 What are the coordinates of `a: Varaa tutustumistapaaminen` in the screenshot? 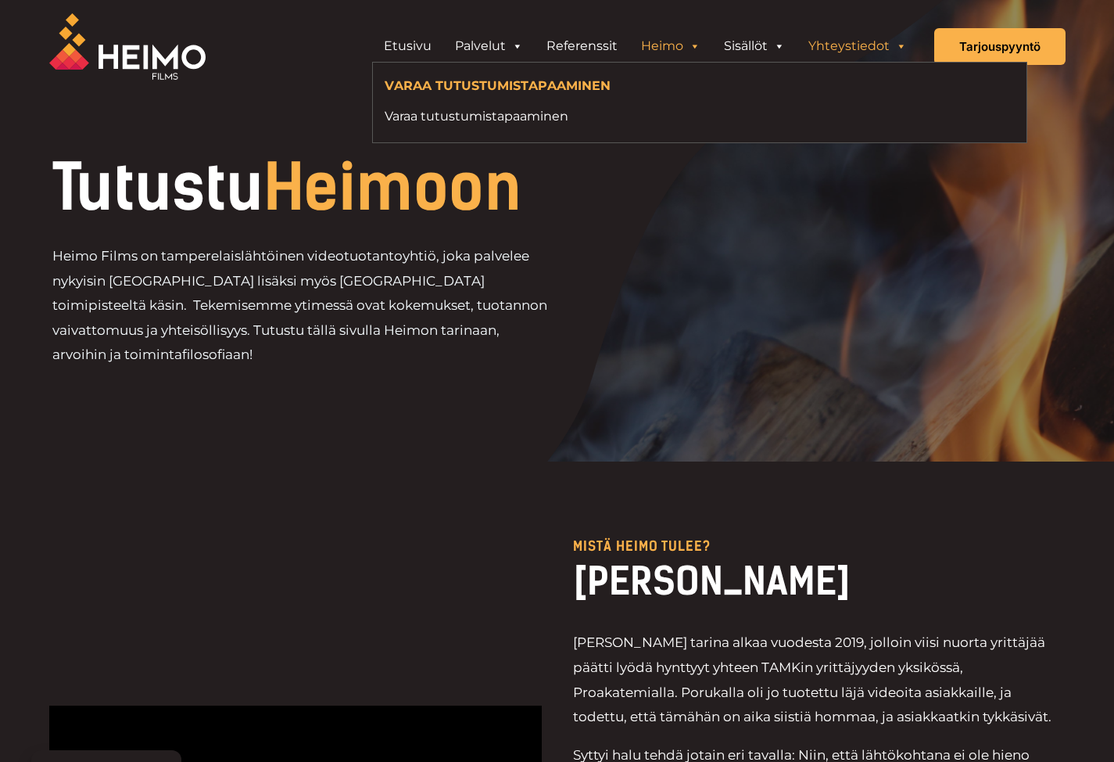 It's located at (653, 116).